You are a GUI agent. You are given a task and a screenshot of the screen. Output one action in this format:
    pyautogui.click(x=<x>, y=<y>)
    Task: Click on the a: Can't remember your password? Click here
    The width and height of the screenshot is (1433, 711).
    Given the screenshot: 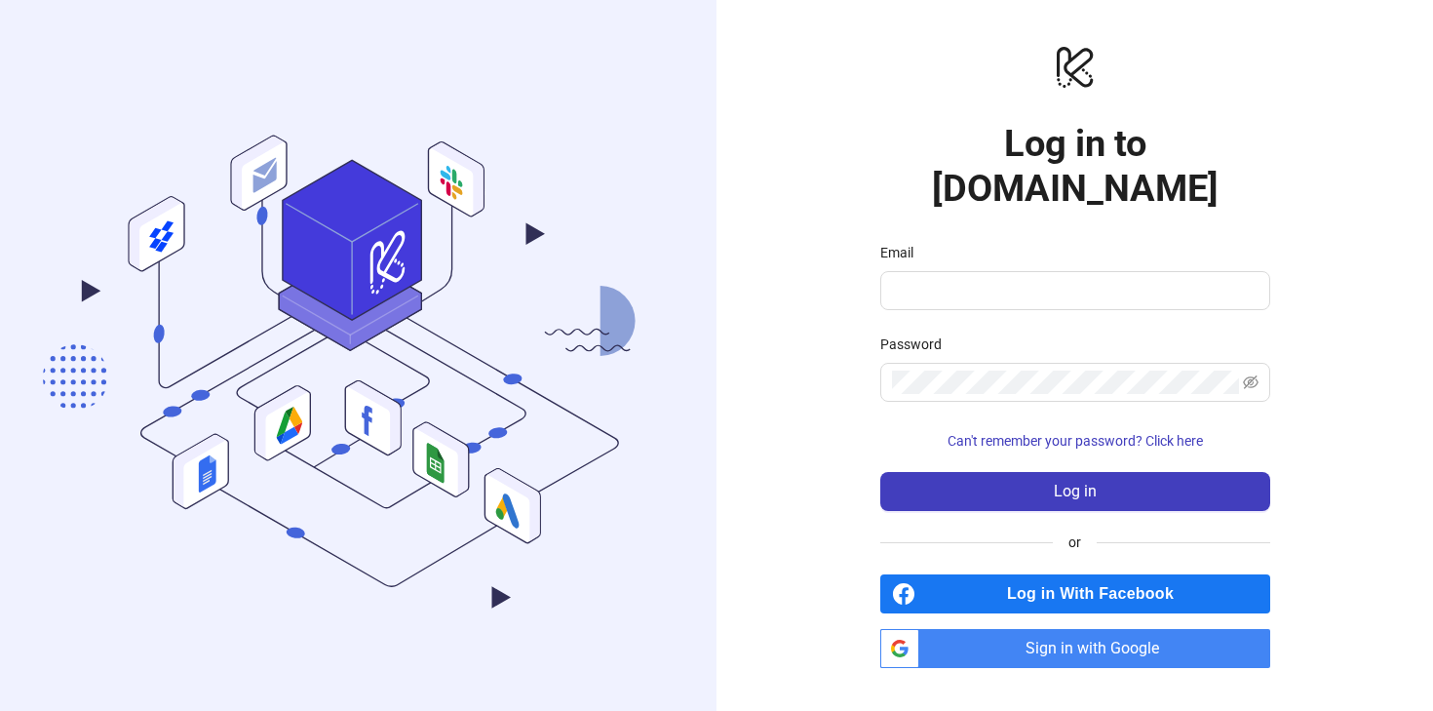 What is the action you would take?
    pyautogui.click(x=1075, y=441)
    